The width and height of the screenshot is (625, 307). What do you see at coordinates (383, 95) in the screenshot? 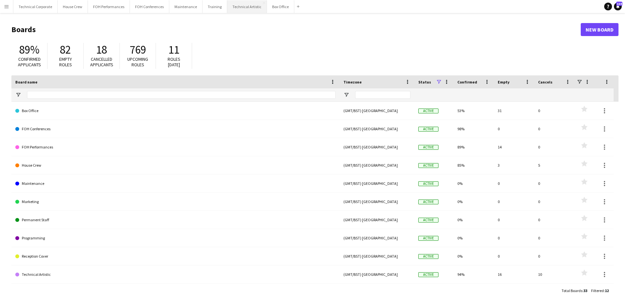
I see `input: Timezone Filter Input` at bounding box center [383, 95].